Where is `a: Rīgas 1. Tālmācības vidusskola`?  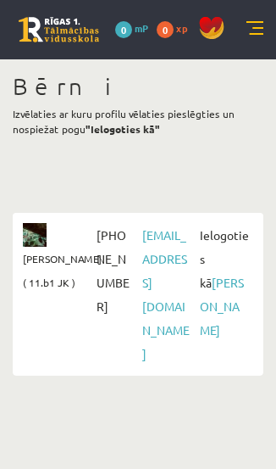 a: Rīgas 1. Tālmācības vidusskola is located at coordinates (58, 30).